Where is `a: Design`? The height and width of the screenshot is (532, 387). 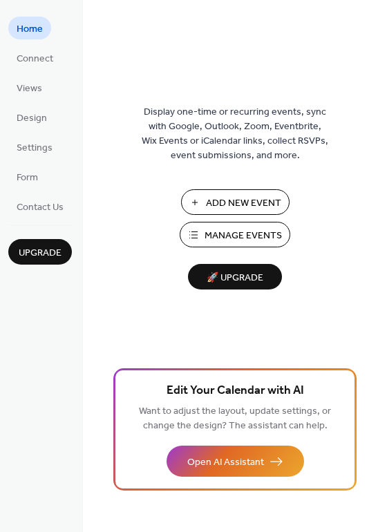
a: Design is located at coordinates (32, 117).